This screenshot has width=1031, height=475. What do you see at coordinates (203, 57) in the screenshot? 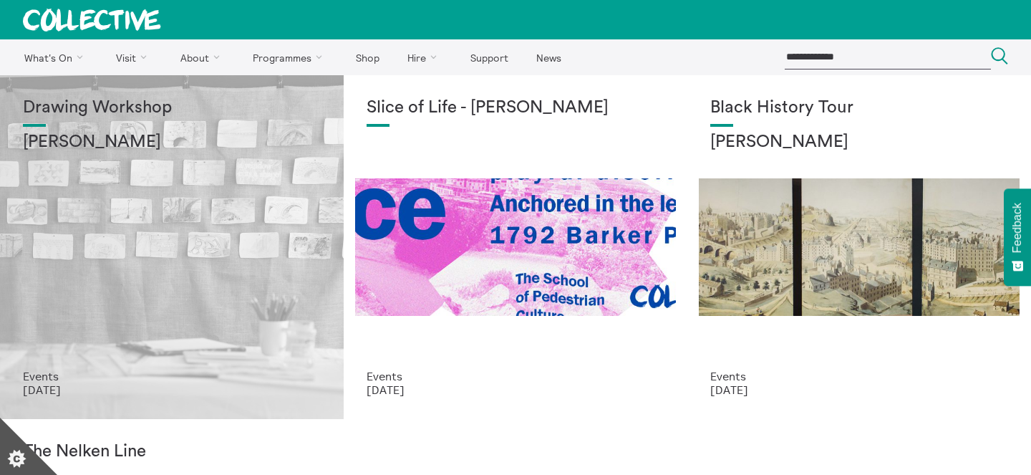
I see `a: About` at bounding box center [203, 57].